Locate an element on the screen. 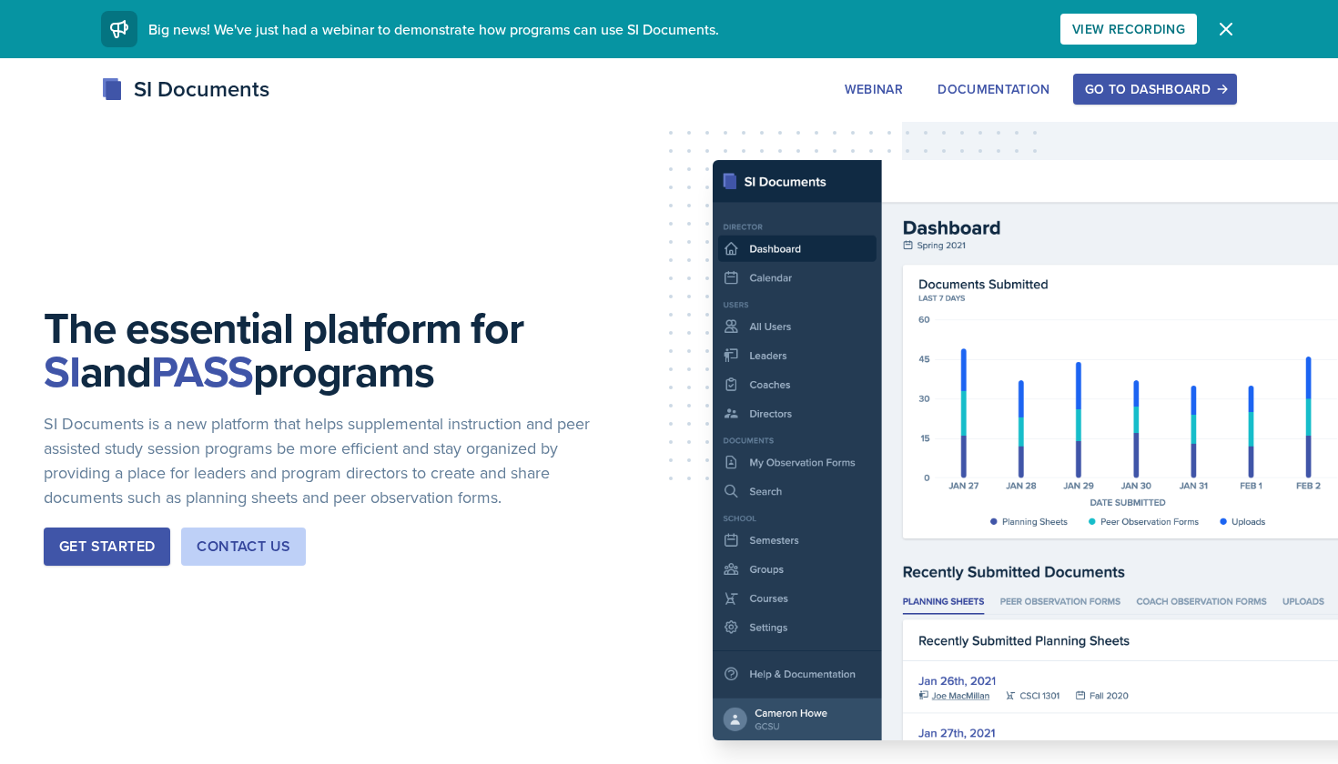  button: Documentation is located at coordinates (994, 89).